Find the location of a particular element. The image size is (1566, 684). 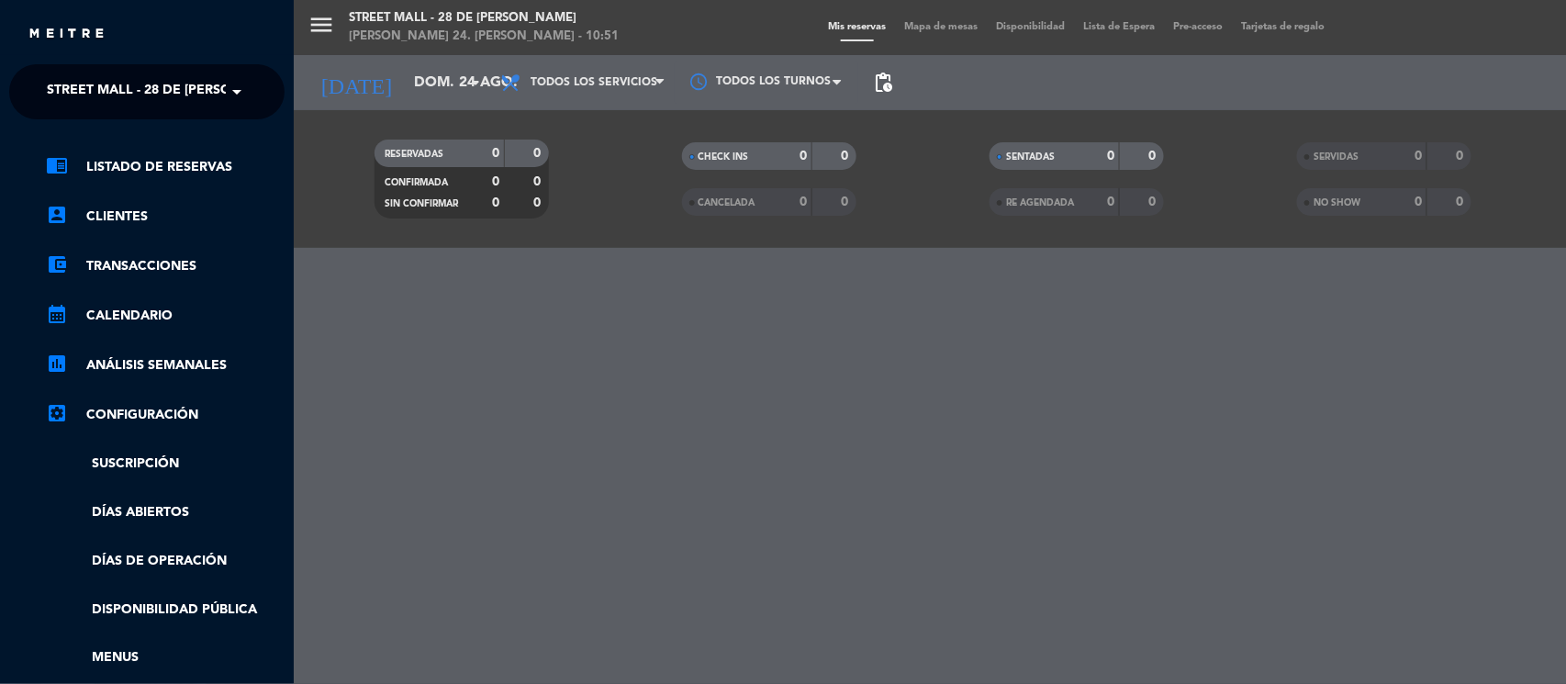

i: account_box is located at coordinates (57, 215).